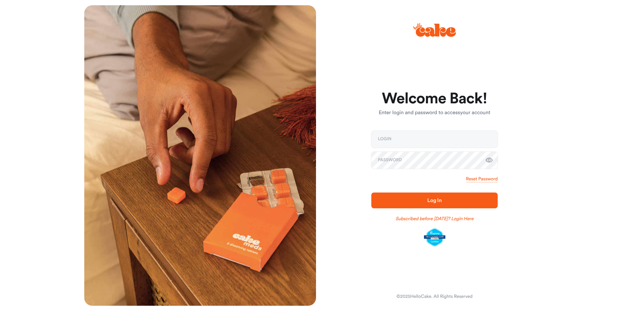 The height and width of the screenshot is (311, 632). I want to click on span: Log In, so click(434, 200).